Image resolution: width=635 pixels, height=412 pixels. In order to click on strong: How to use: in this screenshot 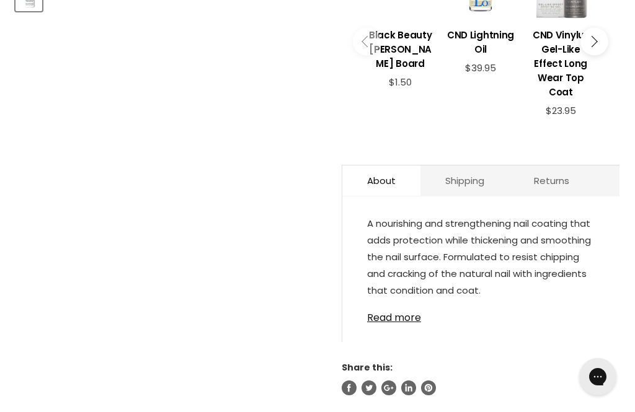, I will do `click(395, 309)`.